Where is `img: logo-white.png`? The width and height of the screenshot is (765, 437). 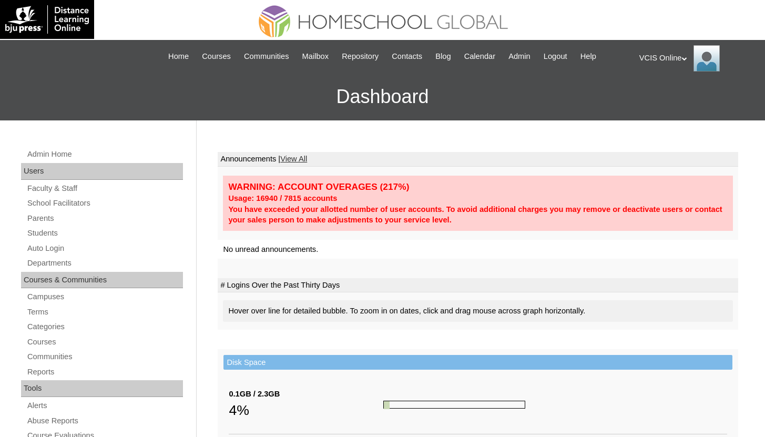
img: logo-white.png is located at coordinates (47, 19).